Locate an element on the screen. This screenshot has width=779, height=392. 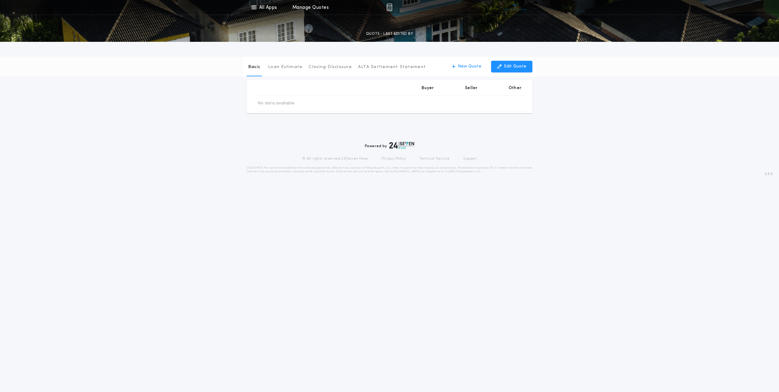
p: Closing Disclosure is located at coordinates (330, 67).